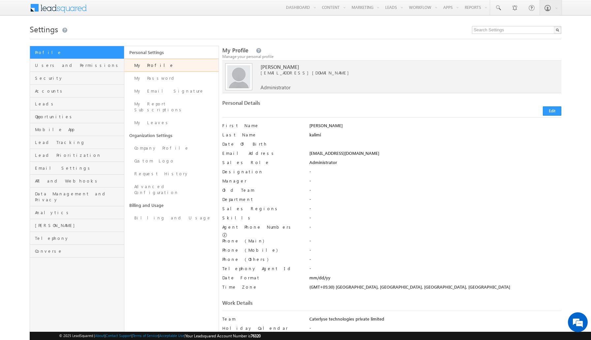 The image size is (591, 340). I want to click on div: Work Details, so click(305, 305).